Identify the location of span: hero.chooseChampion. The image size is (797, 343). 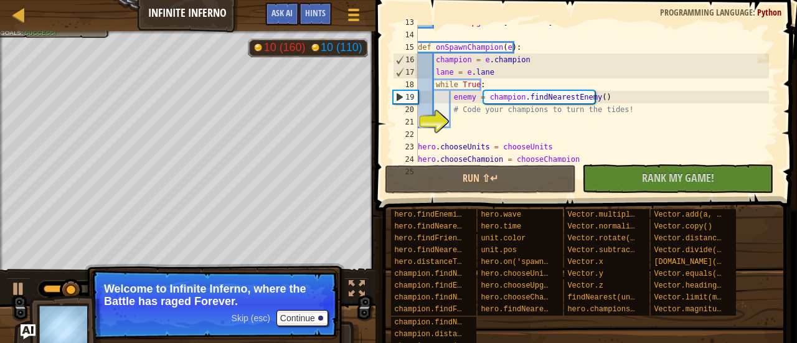
(523, 298).